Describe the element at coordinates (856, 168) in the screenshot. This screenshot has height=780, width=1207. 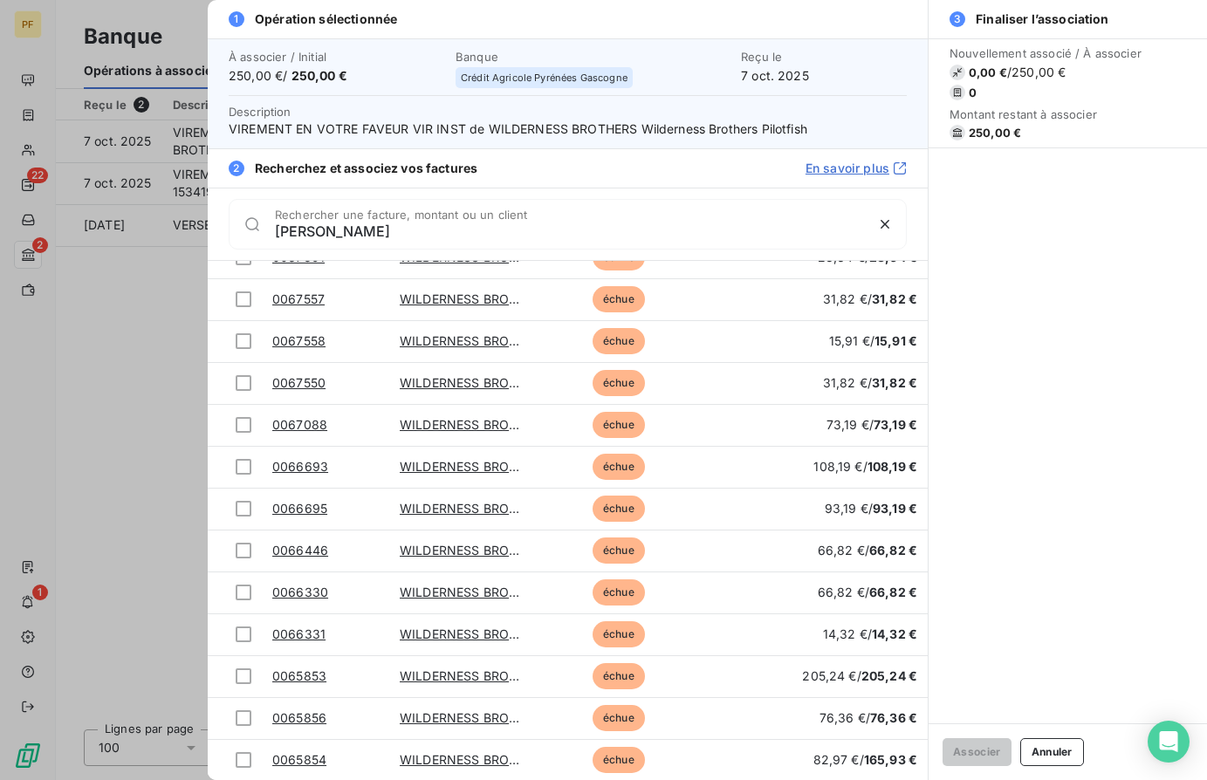
I see `a: En savoir plus` at that location.